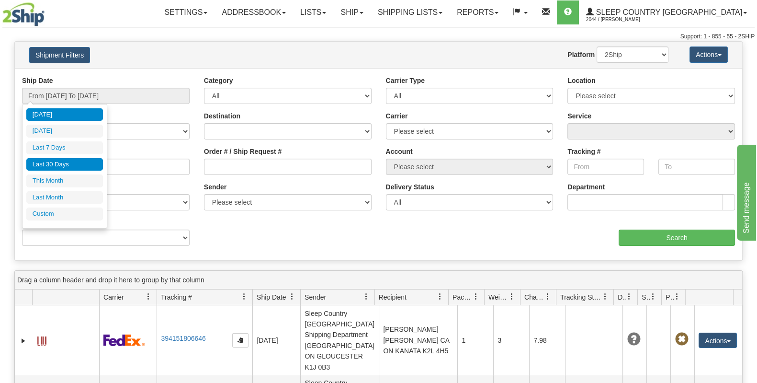  Describe the element at coordinates (475, 340) in the screenshot. I see `td: 1` at that location.